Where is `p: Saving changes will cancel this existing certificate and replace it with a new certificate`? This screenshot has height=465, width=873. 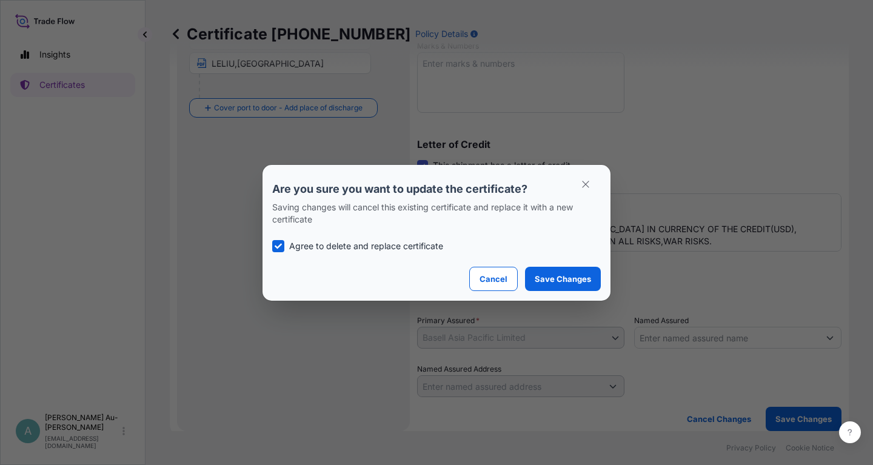
p: Saving changes will cancel this existing certificate and replace it with a new certificate is located at coordinates (437, 213).